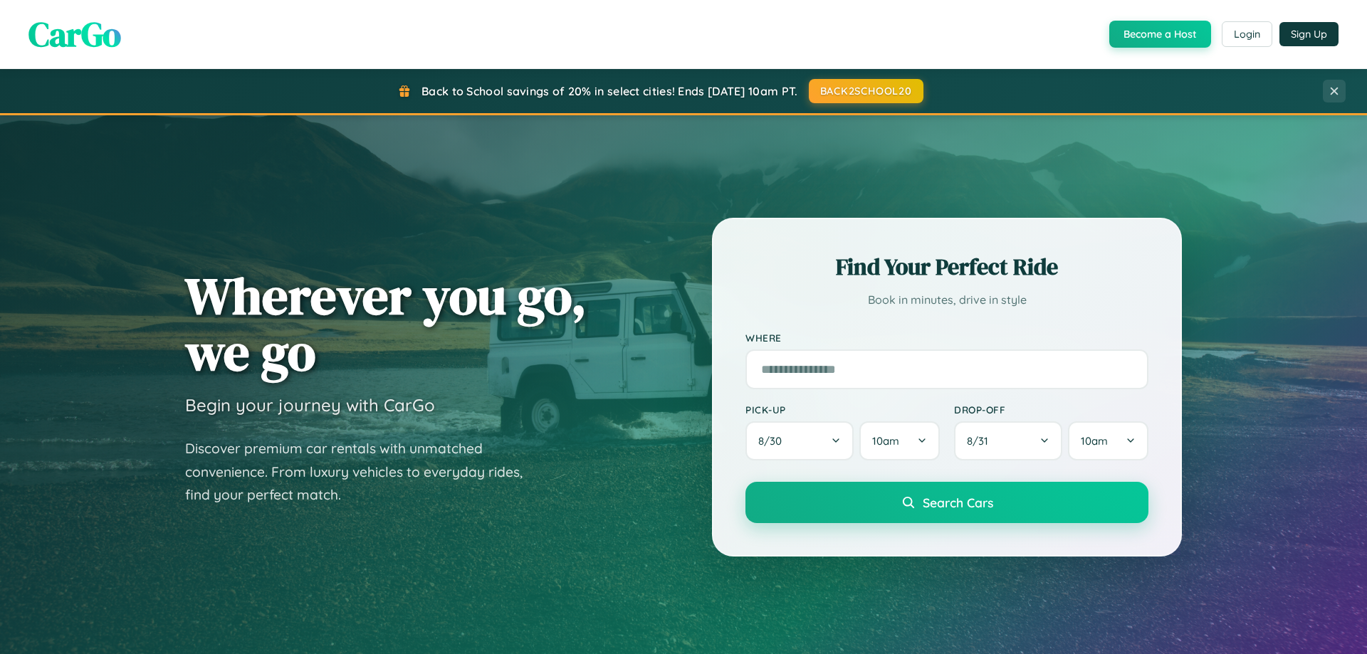 The height and width of the screenshot is (654, 1367). I want to click on span: 8 / 31, so click(981, 441).